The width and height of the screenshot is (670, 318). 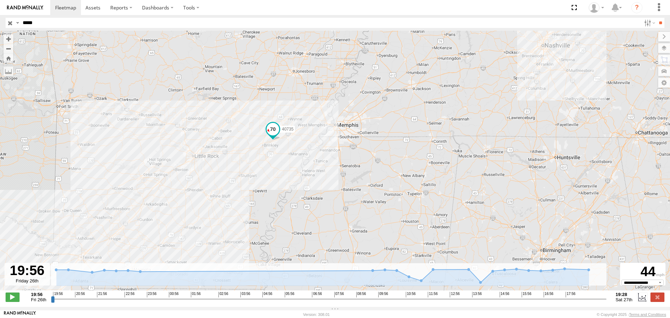 I want to click on span: 11:56, so click(x=433, y=294).